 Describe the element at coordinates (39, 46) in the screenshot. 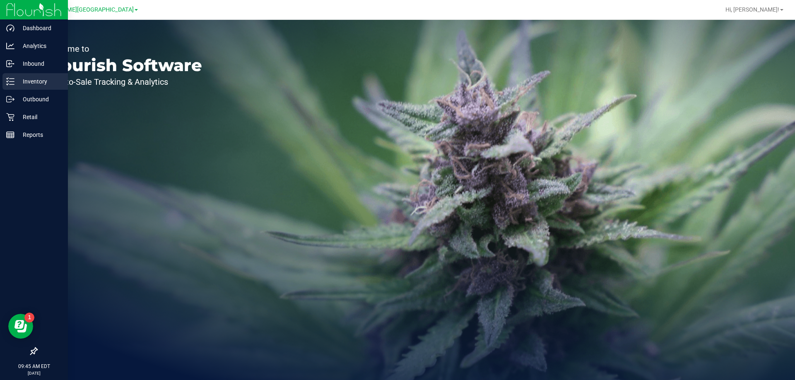

I see `p: Analytics` at that location.